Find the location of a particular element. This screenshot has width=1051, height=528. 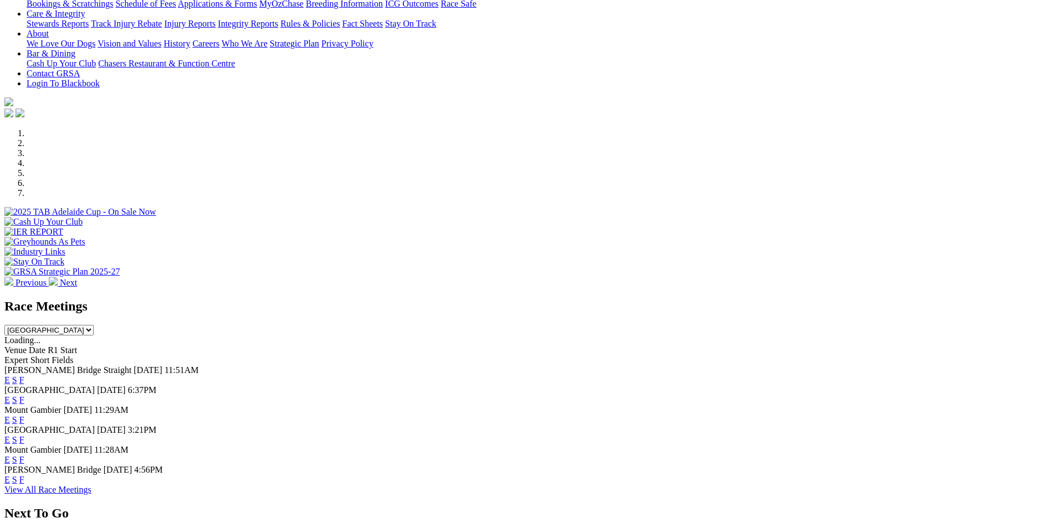

span: Loading... is located at coordinates (22, 340).